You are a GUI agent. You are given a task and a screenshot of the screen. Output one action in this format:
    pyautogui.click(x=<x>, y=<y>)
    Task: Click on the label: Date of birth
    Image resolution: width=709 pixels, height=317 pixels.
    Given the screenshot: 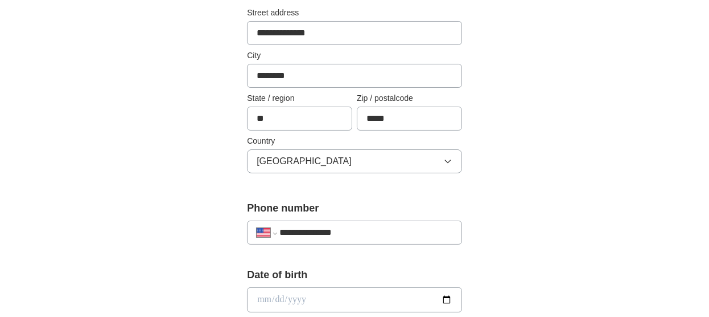 What is the action you would take?
    pyautogui.click(x=355, y=274)
    